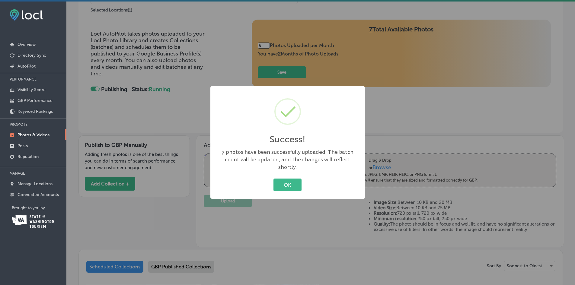  Describe the element at coordinates (33, 135) in the screenshot. I see `p: Photos & Videos` at that location.